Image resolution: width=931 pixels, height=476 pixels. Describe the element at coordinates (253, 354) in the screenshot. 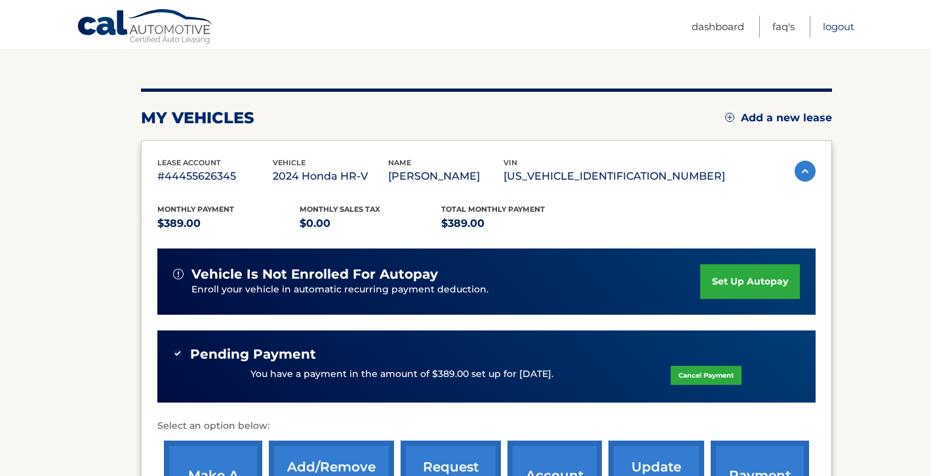

I see `span: Pending Payment` at that location.